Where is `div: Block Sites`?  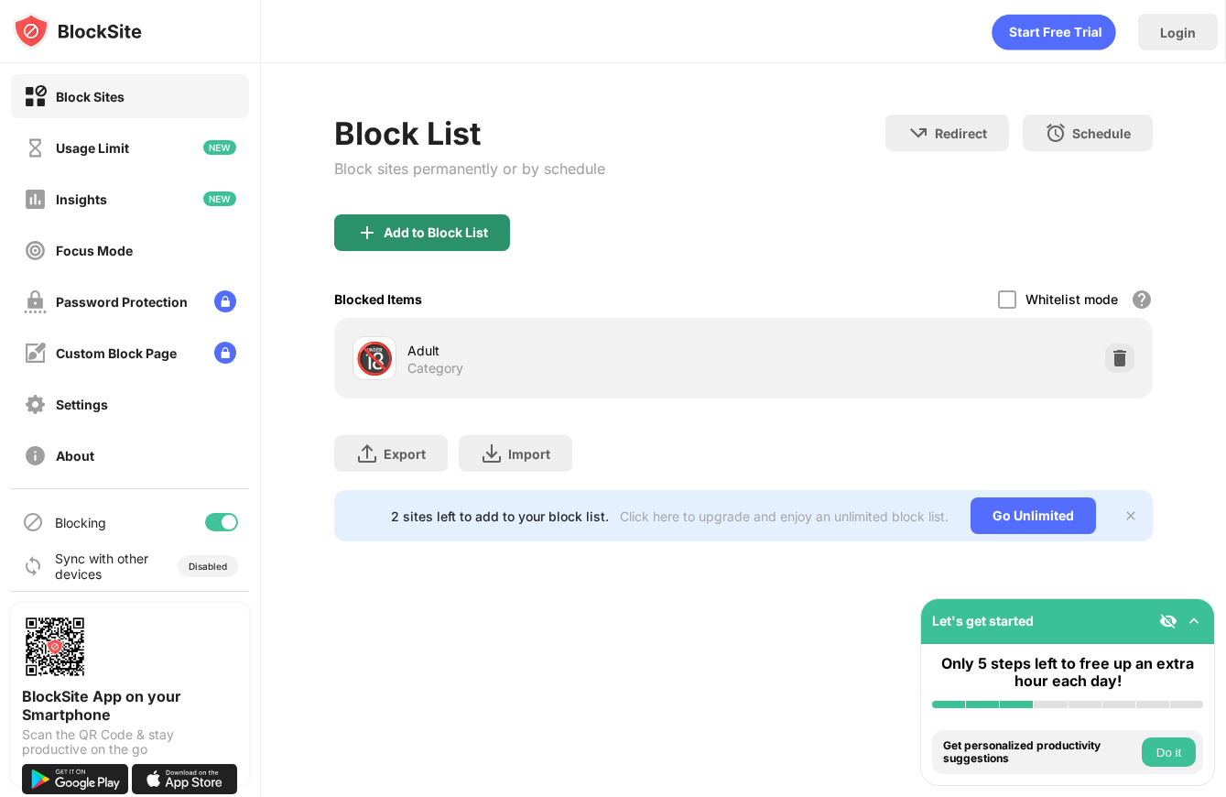
div: Block Sites is located at coordinates (90, 96).